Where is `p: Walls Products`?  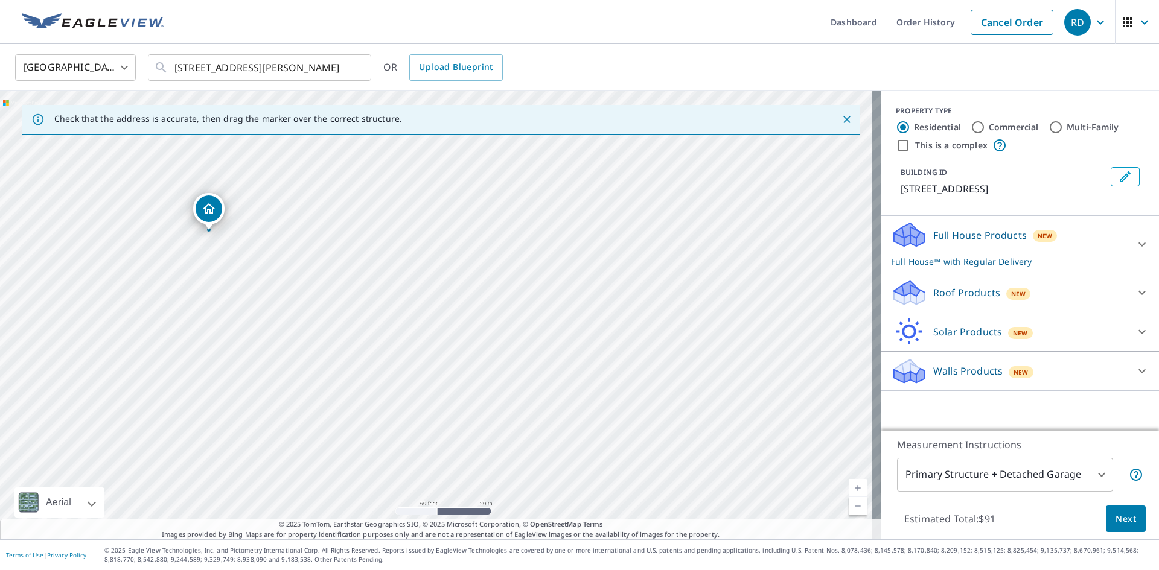
p: Walls Products is located at coordinates (967, 371).